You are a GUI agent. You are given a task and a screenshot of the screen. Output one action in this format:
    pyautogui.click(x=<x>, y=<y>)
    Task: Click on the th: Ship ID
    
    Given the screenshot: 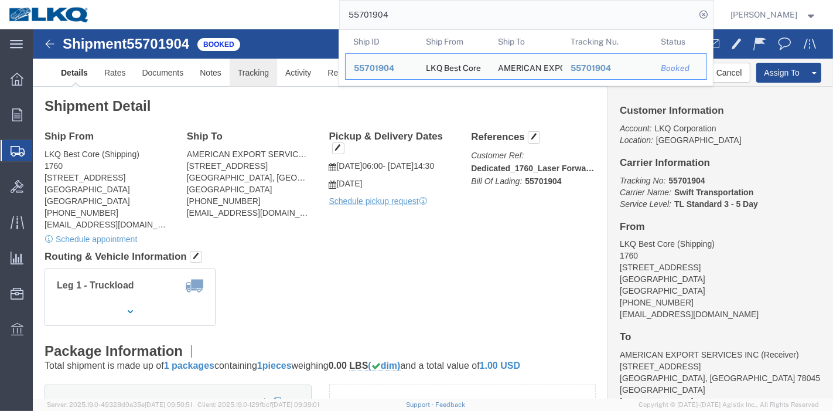 What is the action you would take?
    pyautogui.click(x=381, y=42)
    